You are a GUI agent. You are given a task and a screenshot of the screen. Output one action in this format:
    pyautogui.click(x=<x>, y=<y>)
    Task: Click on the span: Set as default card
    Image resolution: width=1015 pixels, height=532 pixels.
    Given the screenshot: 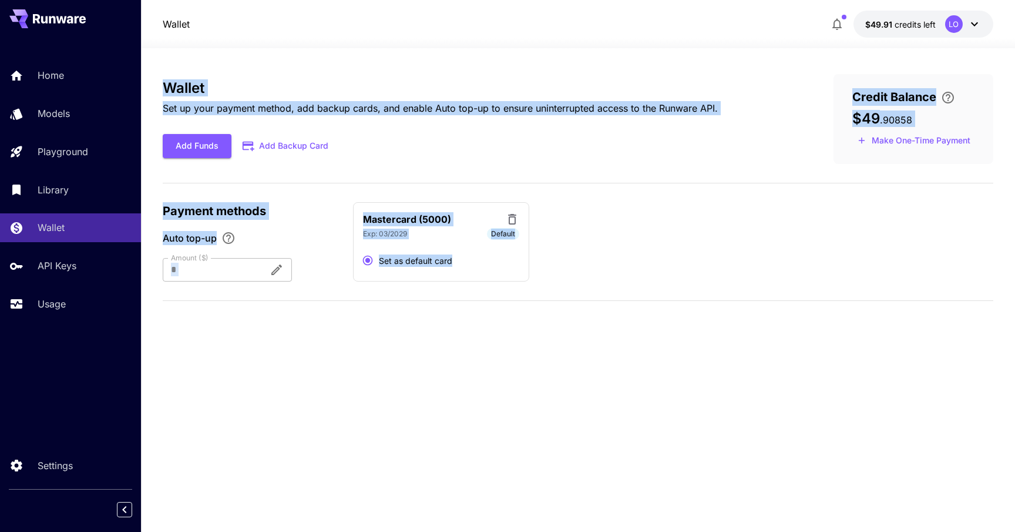 What is the action you would take?
    pyautogui.click(x=415, y=260)
    